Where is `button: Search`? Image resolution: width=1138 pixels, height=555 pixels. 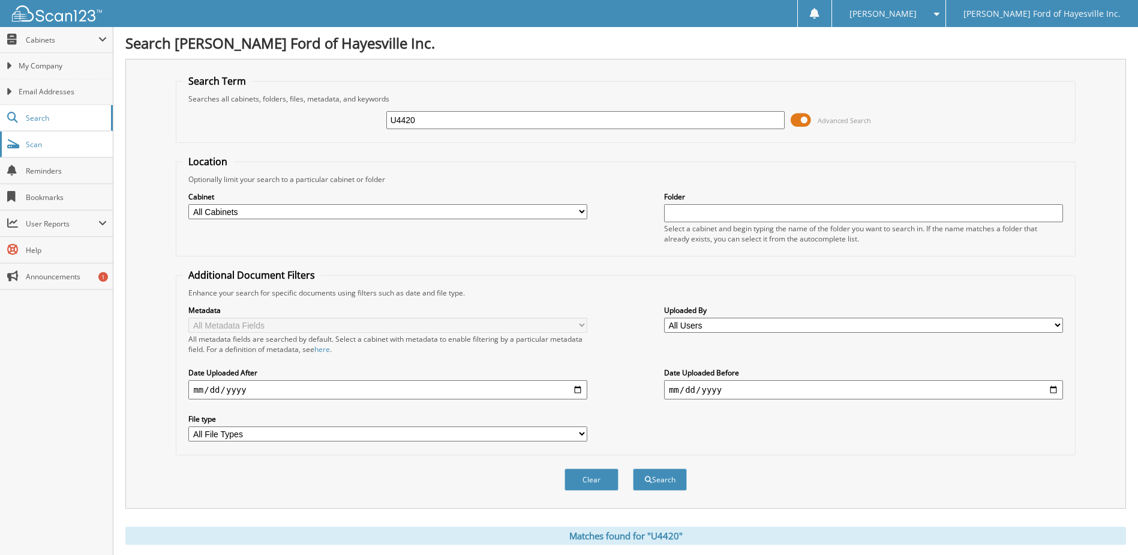
button: Search is located at coordinates (660, 479).